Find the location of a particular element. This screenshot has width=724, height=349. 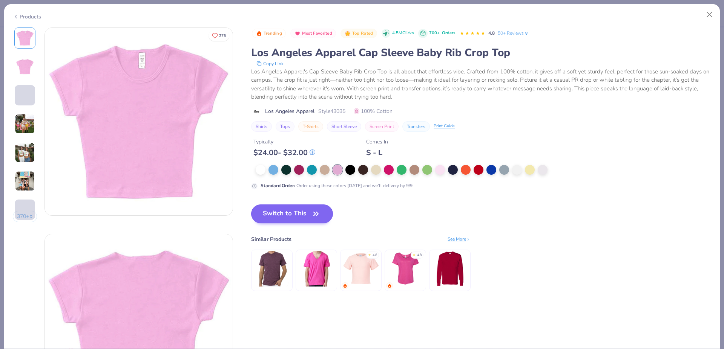

span: 4.5M Clicks is located at coordinates (403, 33).